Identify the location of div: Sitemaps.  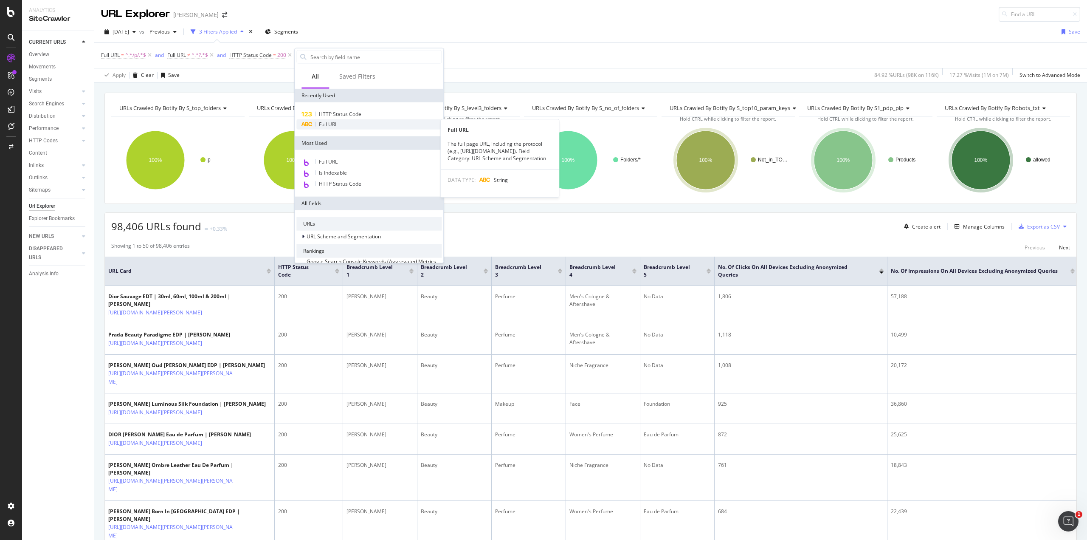
(39, 190).